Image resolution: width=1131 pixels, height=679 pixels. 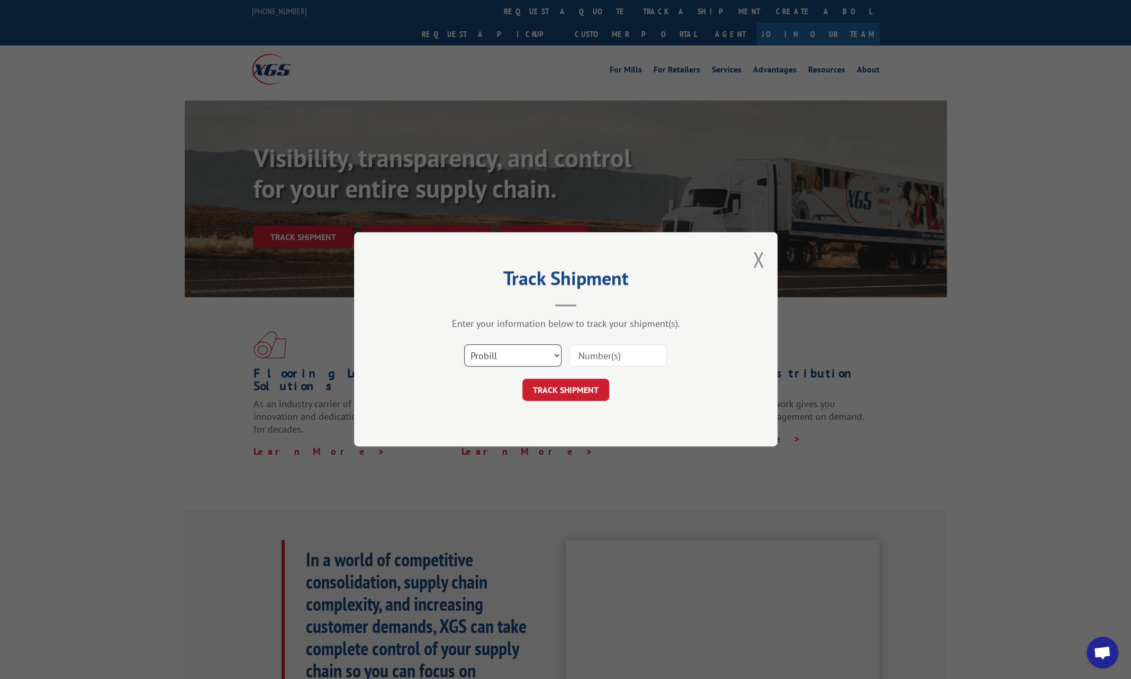 What do you see at coordinates (758, 259) in the screenshot?
I see `button: Close modal` at bounding box center [758, 259].